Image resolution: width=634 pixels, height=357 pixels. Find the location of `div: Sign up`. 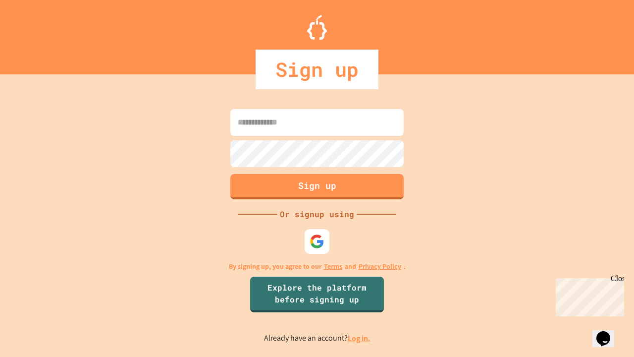

div: Sign up is located at coordinates (317, 69).